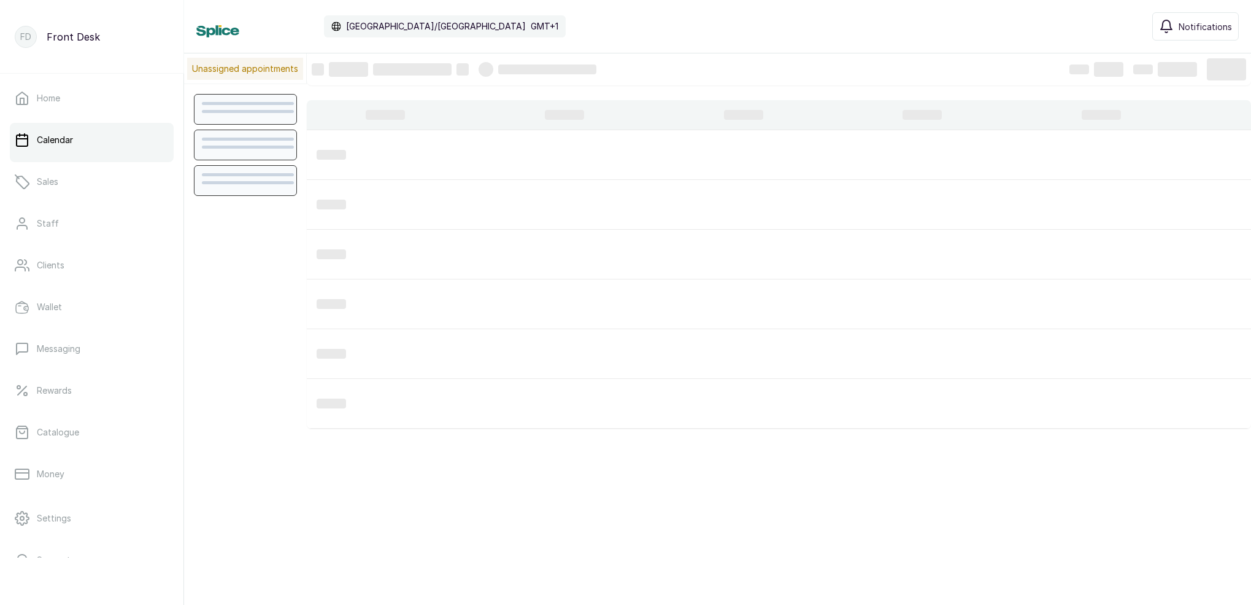  I want to click on a: Support, so click(91, 560).